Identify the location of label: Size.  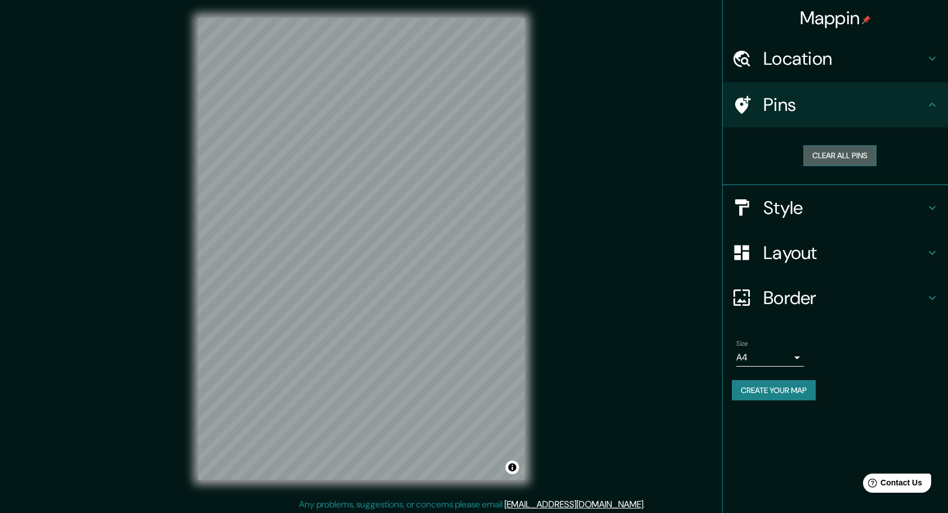
(742, 343).